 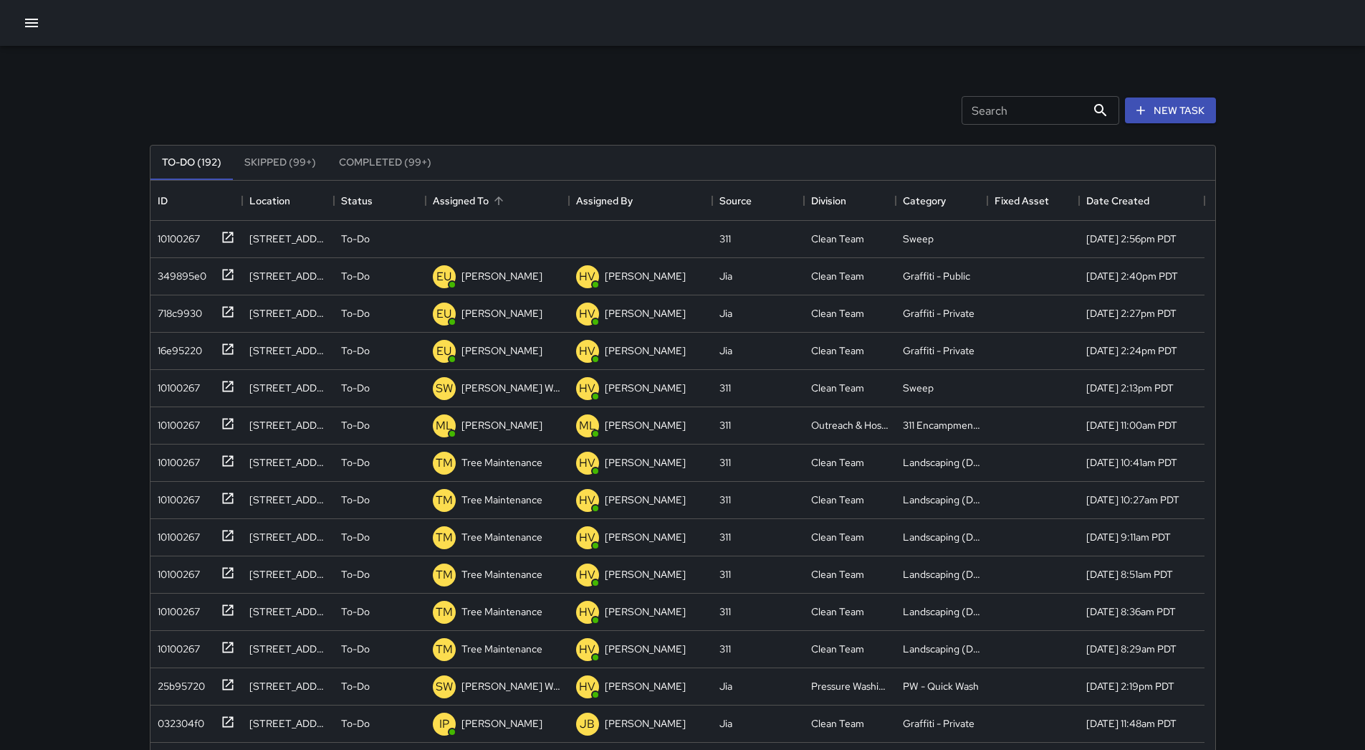 What do you see at coordinates (587, 724) in the screenshot?
I see `p: JB` at bounding box center [587, 724].